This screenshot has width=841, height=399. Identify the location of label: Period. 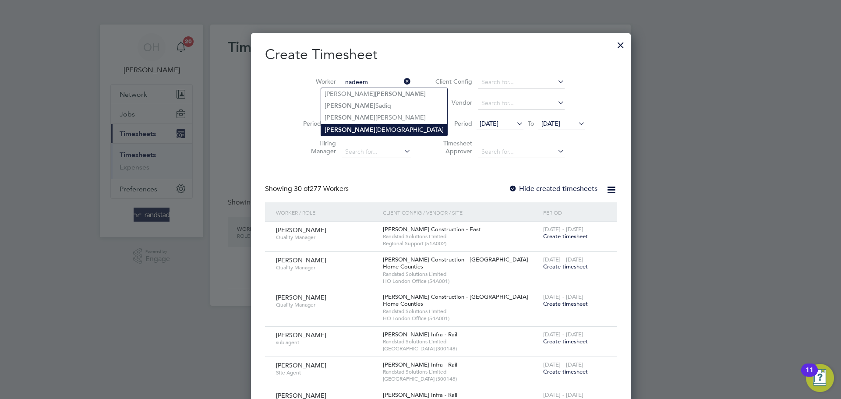
(452, 124).